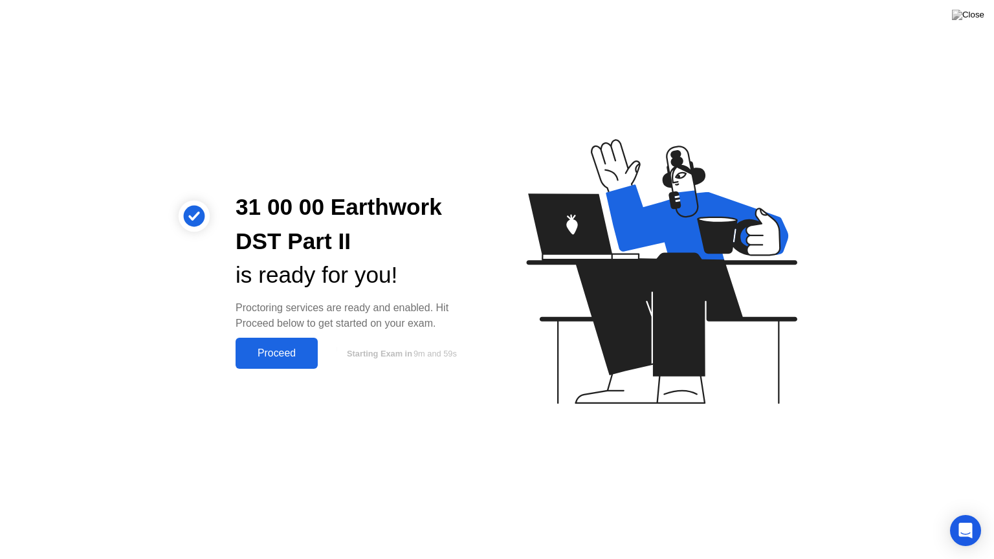  Describe the element at coordinates (400, 353) in the screenshot. I see `button: Starting Exam in9m and 59s` at that location.